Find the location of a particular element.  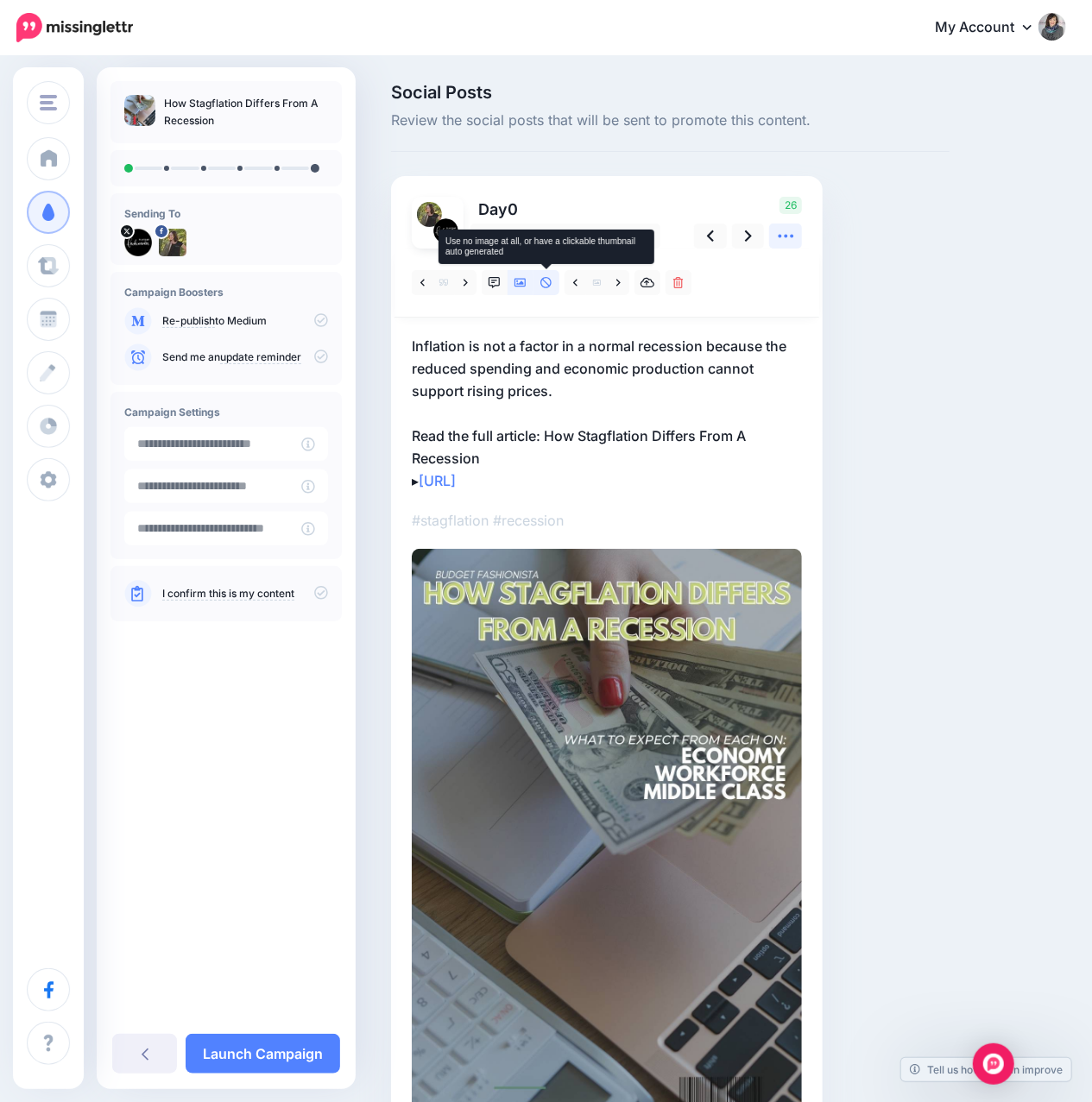

a: Tell us how we can improve is located at coordinates (986, 1069).